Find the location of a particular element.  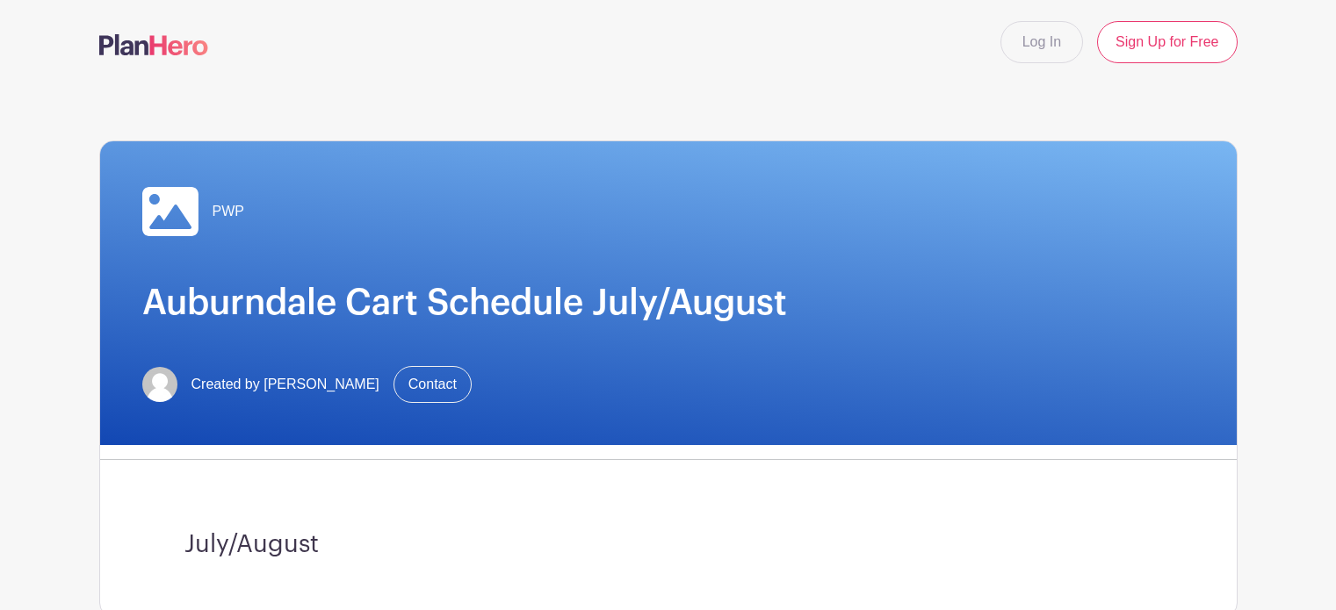

img: default-ce2991bfa6775e67f084385cd625a349d9dcbb7a52a09fb2fda1e96e2d18dcdb.png is located at coordinates (160, 385).